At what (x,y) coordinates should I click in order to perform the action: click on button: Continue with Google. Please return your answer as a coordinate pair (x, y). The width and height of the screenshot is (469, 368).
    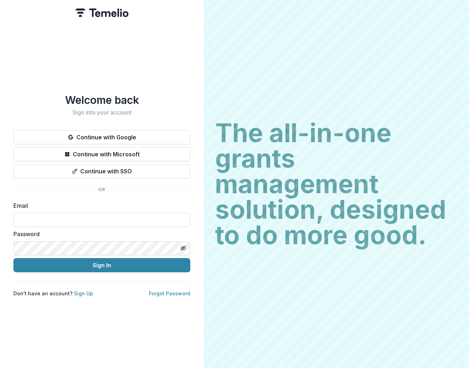
    Looking at the image, I should click on (102, 137).